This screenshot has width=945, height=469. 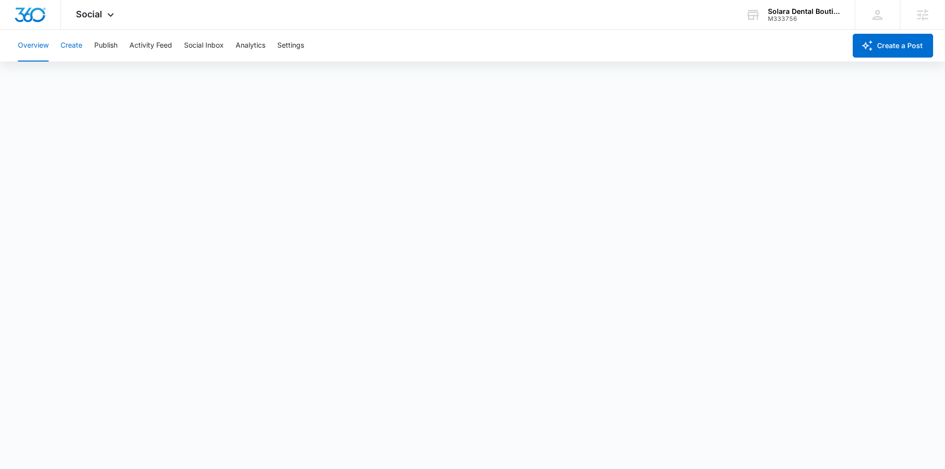 I want to click on button: Social Inbox, so click(x=204, y=46).